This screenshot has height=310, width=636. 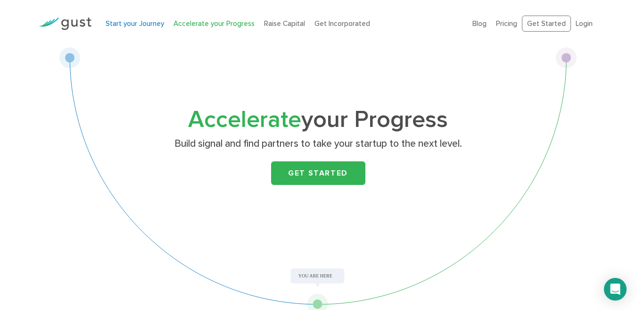 What do you see at coordinates (507, 24) in the screenshot?
I see `a: Pricing` at bounding box center [507, 24].